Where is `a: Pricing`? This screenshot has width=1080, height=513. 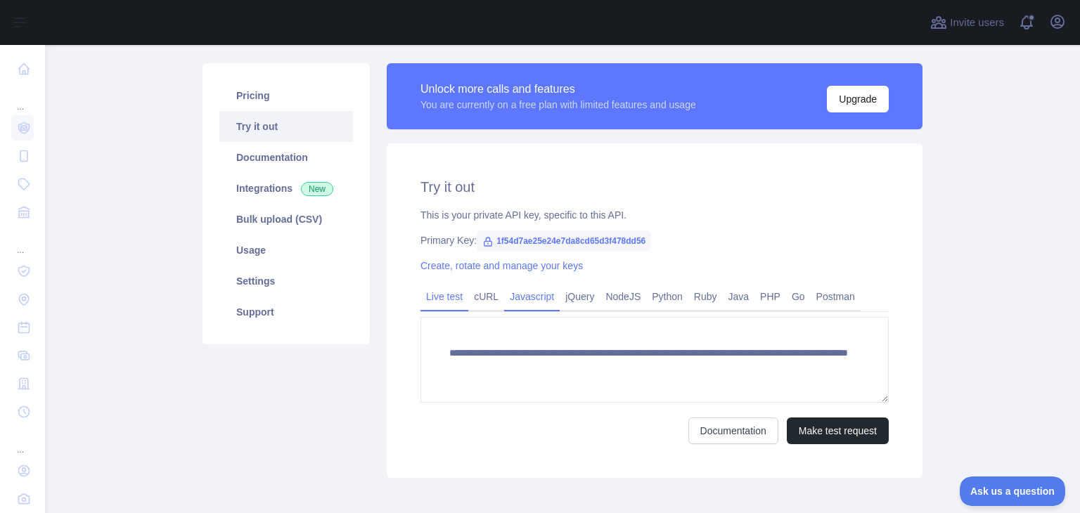 a: Pricing is located at coordinates (286, 96).